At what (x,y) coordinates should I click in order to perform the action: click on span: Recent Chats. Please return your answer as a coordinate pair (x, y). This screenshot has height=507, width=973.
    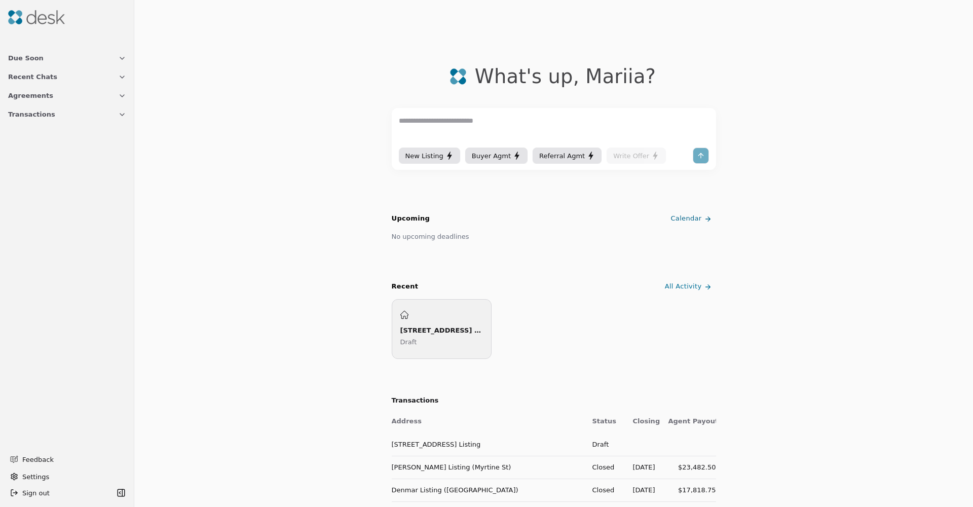
    Looking at the image, I should click on (32, 76).